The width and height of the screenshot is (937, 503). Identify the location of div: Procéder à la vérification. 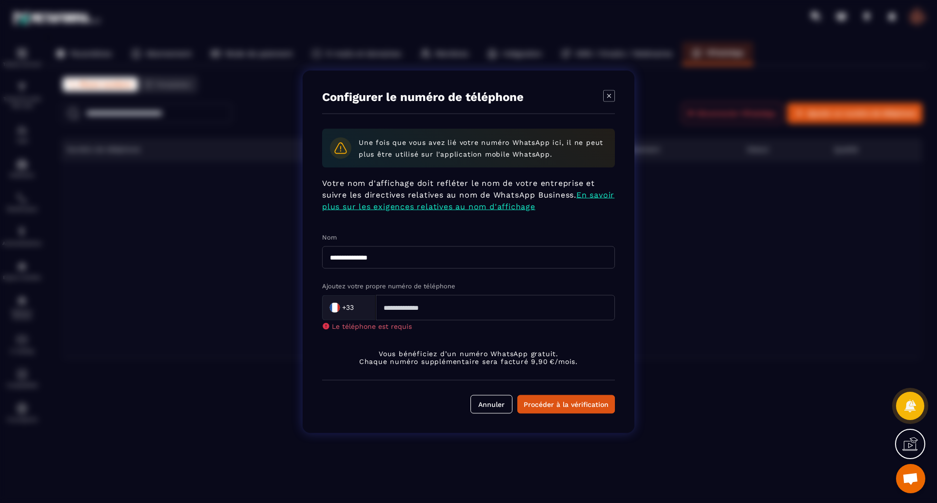
(566, 404).